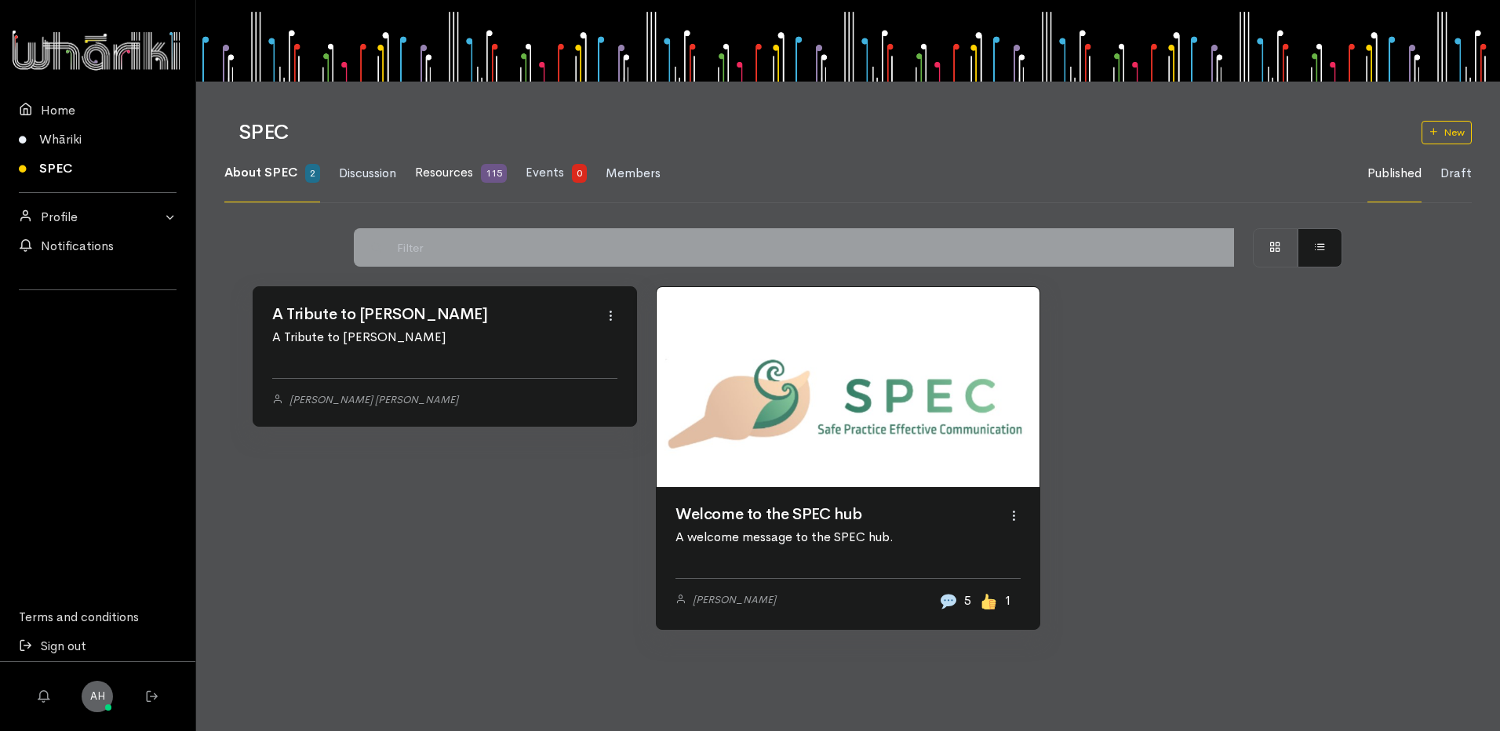 This screenshot has width=1500, height=731. What do you see at coordinates (261, 172) in the screenshot?
I see `span: About SPEC` at bounding box center [261, 172].